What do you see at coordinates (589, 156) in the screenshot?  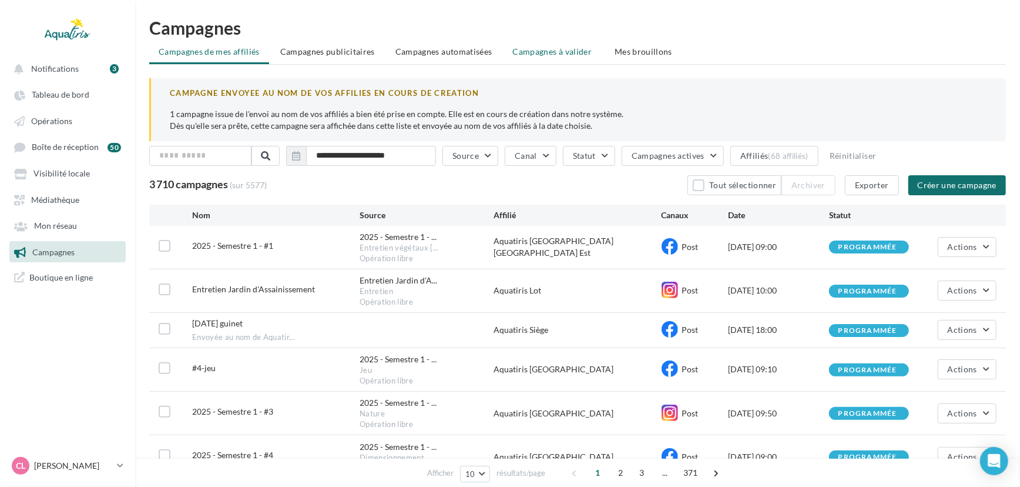 I see `button: Statut` at bounding box center [589, 156].